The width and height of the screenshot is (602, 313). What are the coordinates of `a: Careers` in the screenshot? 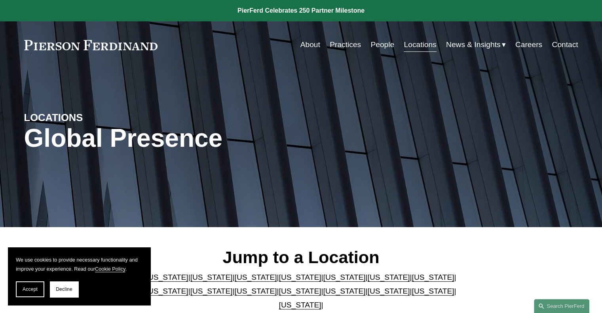 It's located at (529, 45).